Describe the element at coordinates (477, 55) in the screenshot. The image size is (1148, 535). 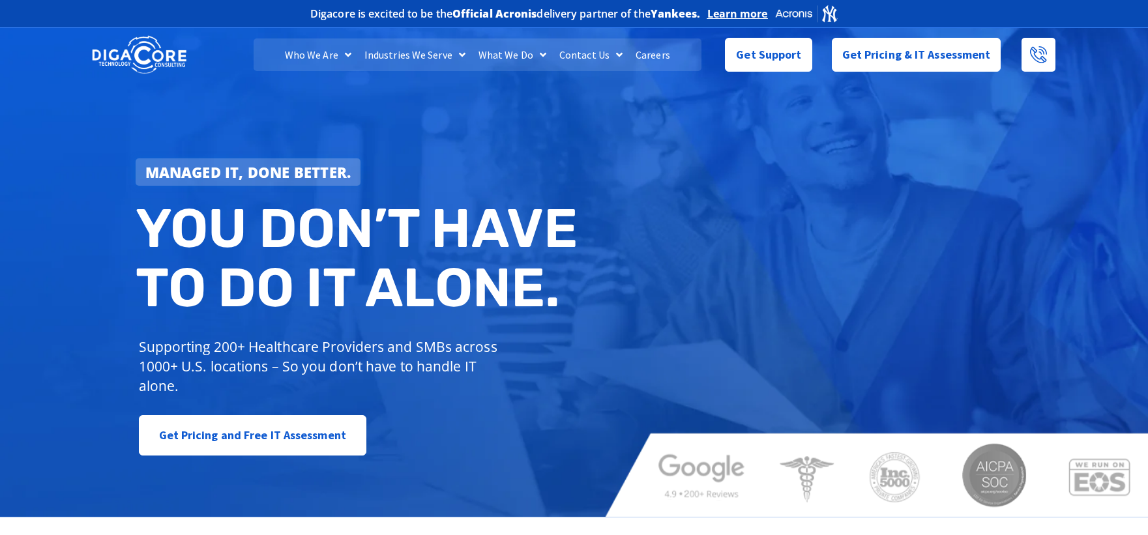
I see `nav: Menu` at that location.